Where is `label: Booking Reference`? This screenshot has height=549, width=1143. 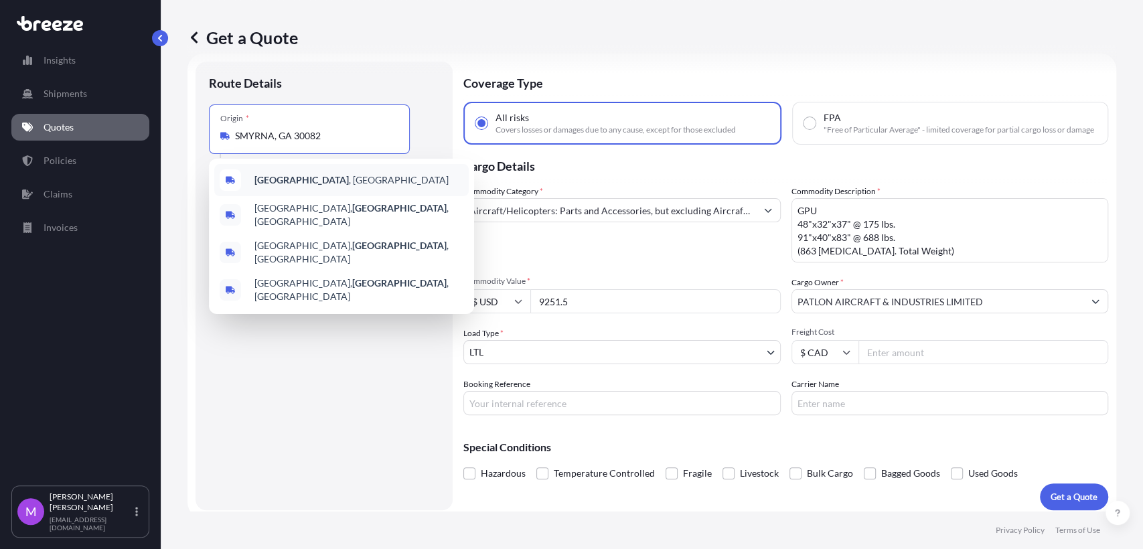
label: Booking Reference is located at coordinates (497, 384).